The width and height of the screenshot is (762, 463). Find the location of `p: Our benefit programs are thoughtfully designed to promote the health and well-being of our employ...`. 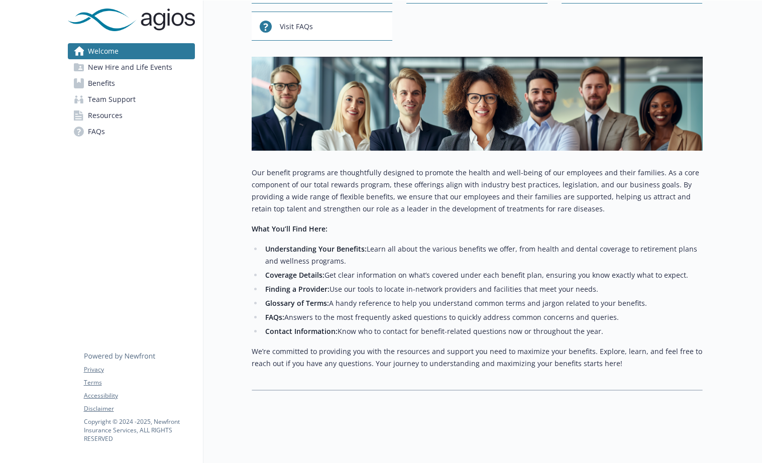

p: Our benefit programs are thoughtfully designed to promote the health and well-being of our employ... is located at coordinates (477, 191).